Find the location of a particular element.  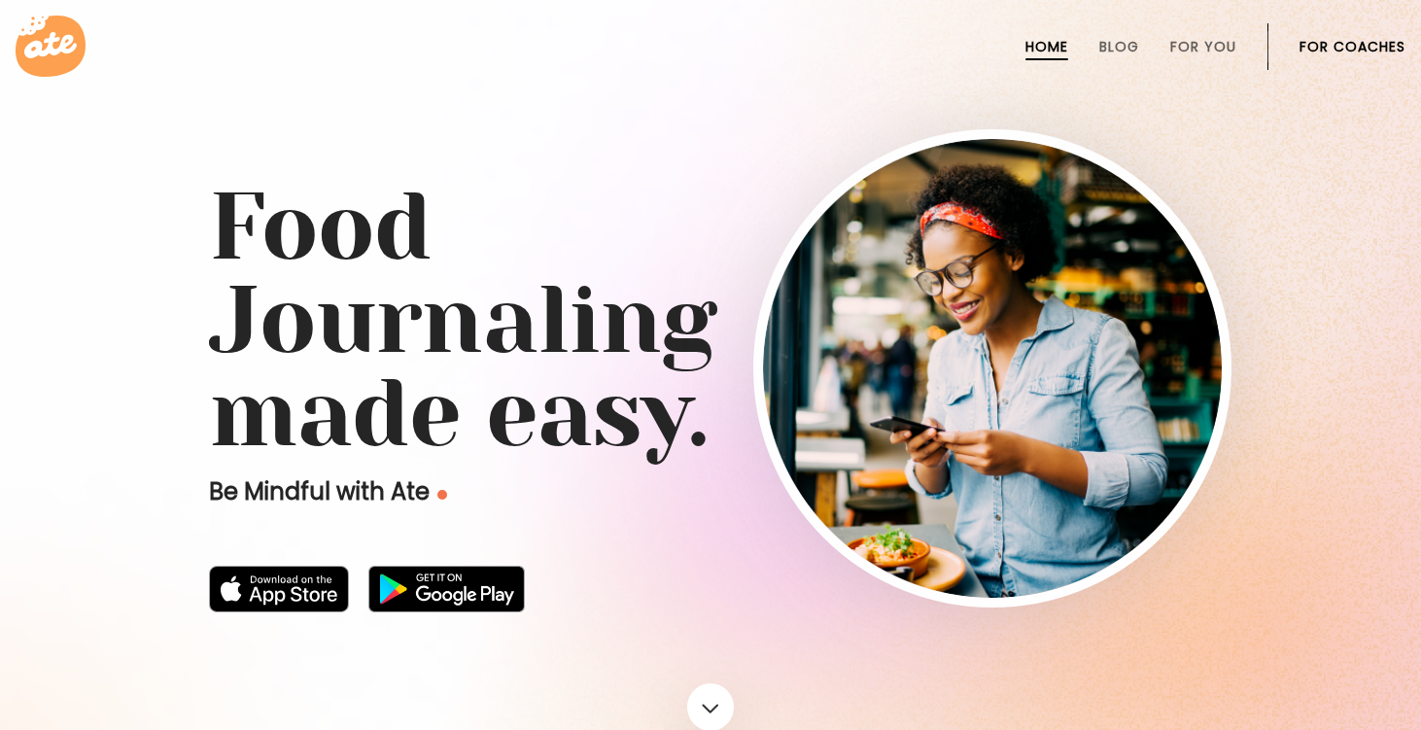

img: badge-download-google.png is located at coordinates (446, 589).